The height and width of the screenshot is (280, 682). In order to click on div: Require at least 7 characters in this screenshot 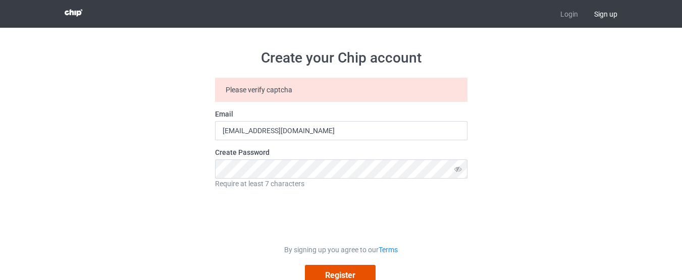, I will do `click(341, 184)`.